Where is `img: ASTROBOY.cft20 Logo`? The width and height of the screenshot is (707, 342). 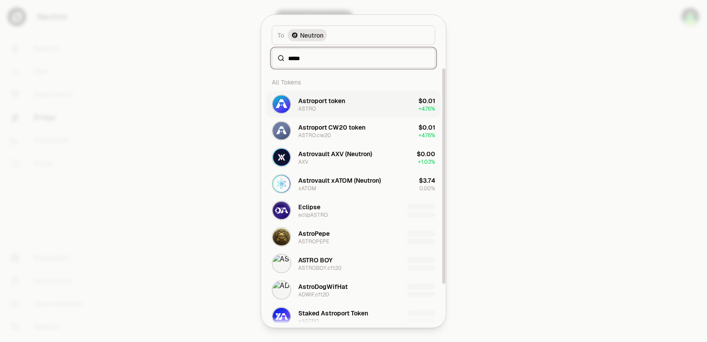
img: ASTROBOY.cft20 Logo is located at coordinates (282, 263).